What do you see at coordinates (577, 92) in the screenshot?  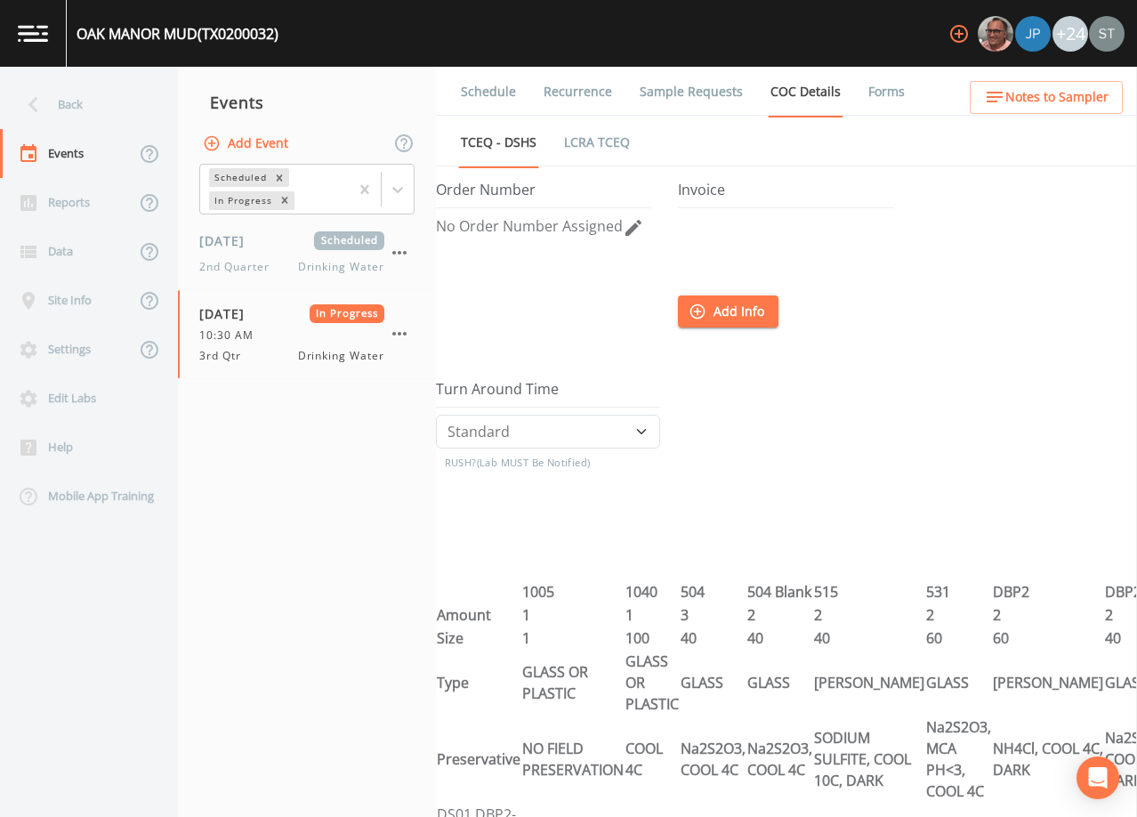 I see `a: Recurrence` at bounding box center [577, 92].